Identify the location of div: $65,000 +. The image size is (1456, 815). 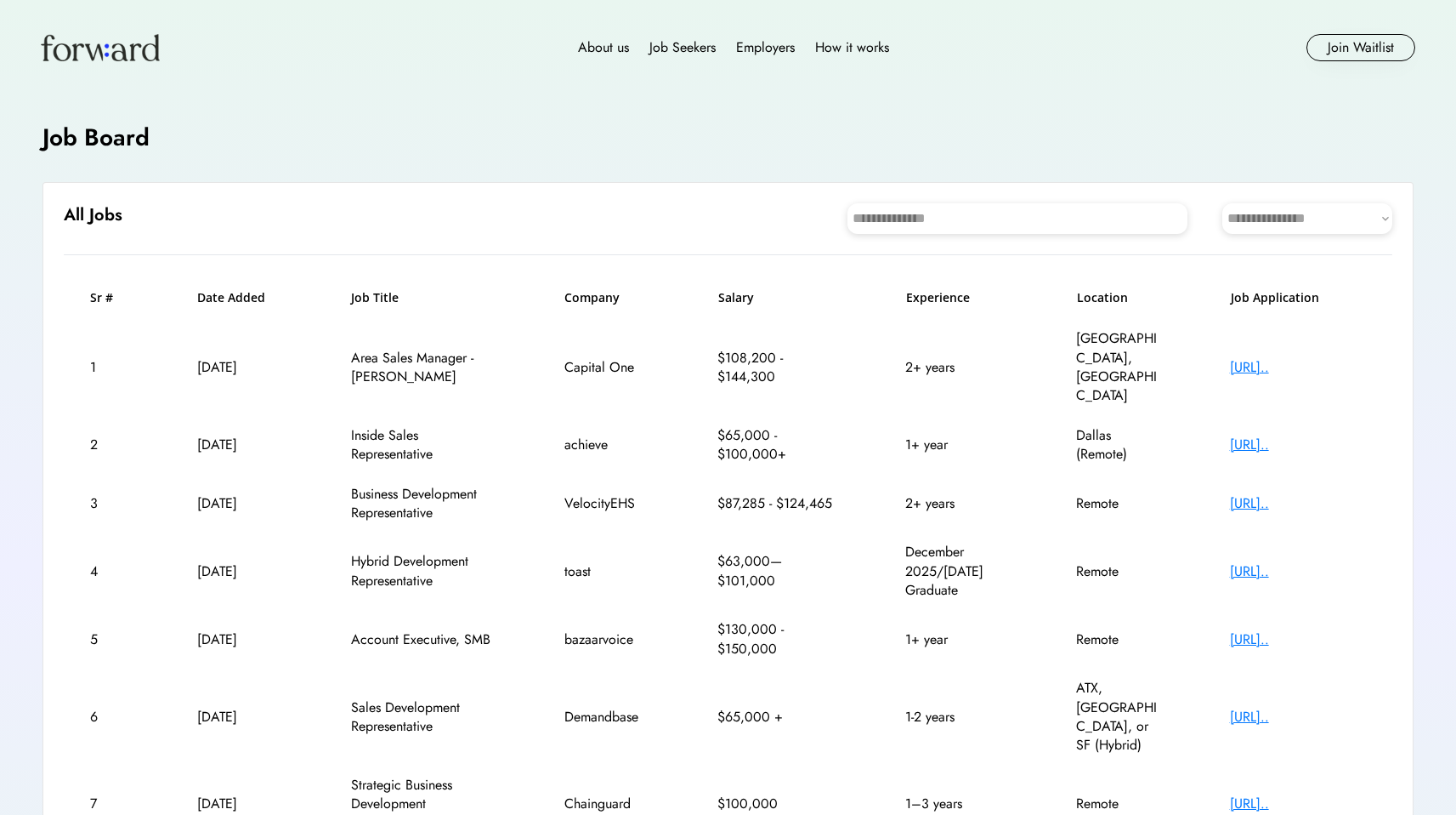
(777, 717).